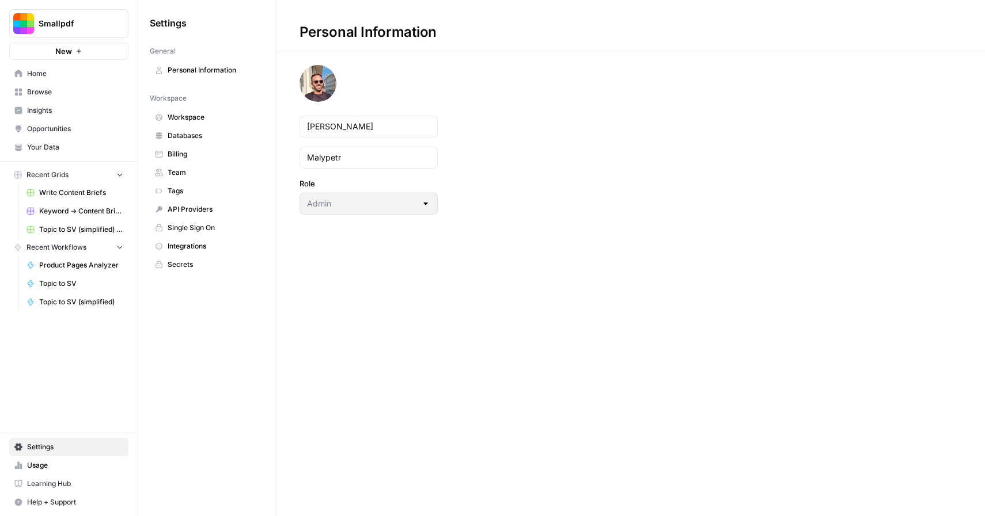 The width and height of the screenshot is (985, 516). What do you see at coordinates (207, 70) in the screenshot?
I see `a: Personal Information` at bounding box center [207, 70].